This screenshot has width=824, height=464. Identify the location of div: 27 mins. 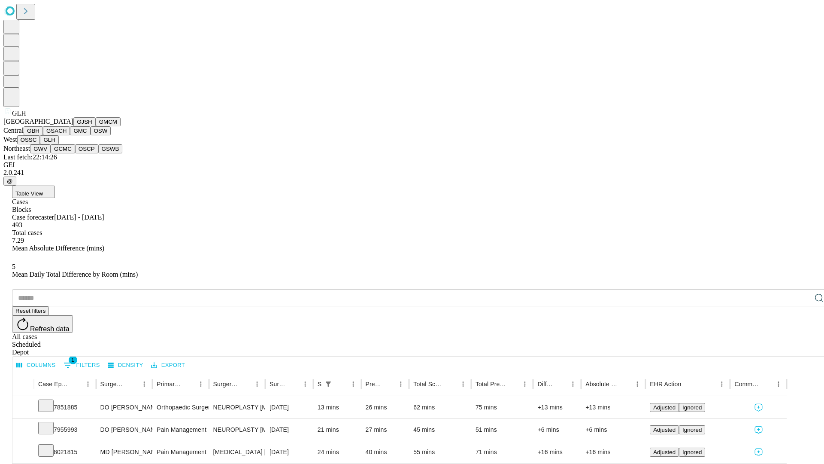
(385, 429).